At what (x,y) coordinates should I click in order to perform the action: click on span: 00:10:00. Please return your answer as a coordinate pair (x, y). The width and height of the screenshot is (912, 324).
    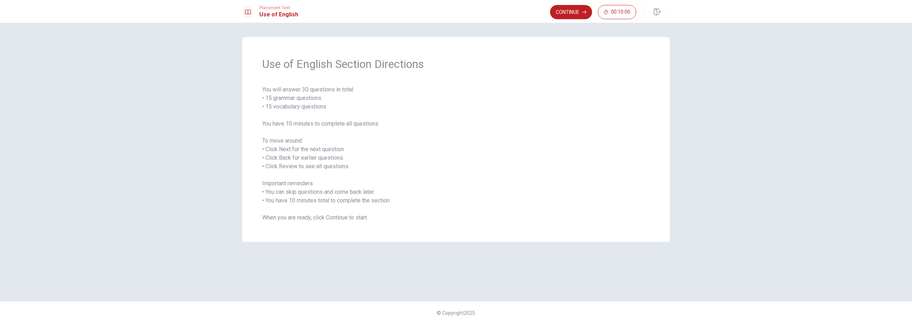
    Looking at the image, I should click on (620, 12).